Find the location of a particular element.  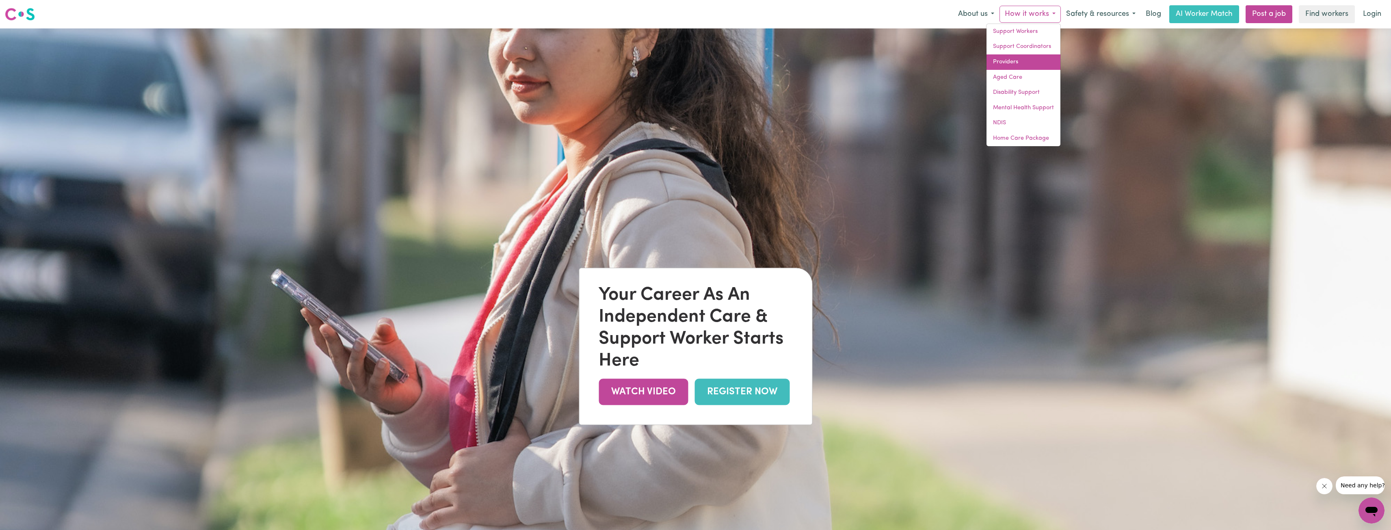

a: Support Coordinators is located at coordinates (1023, 47).